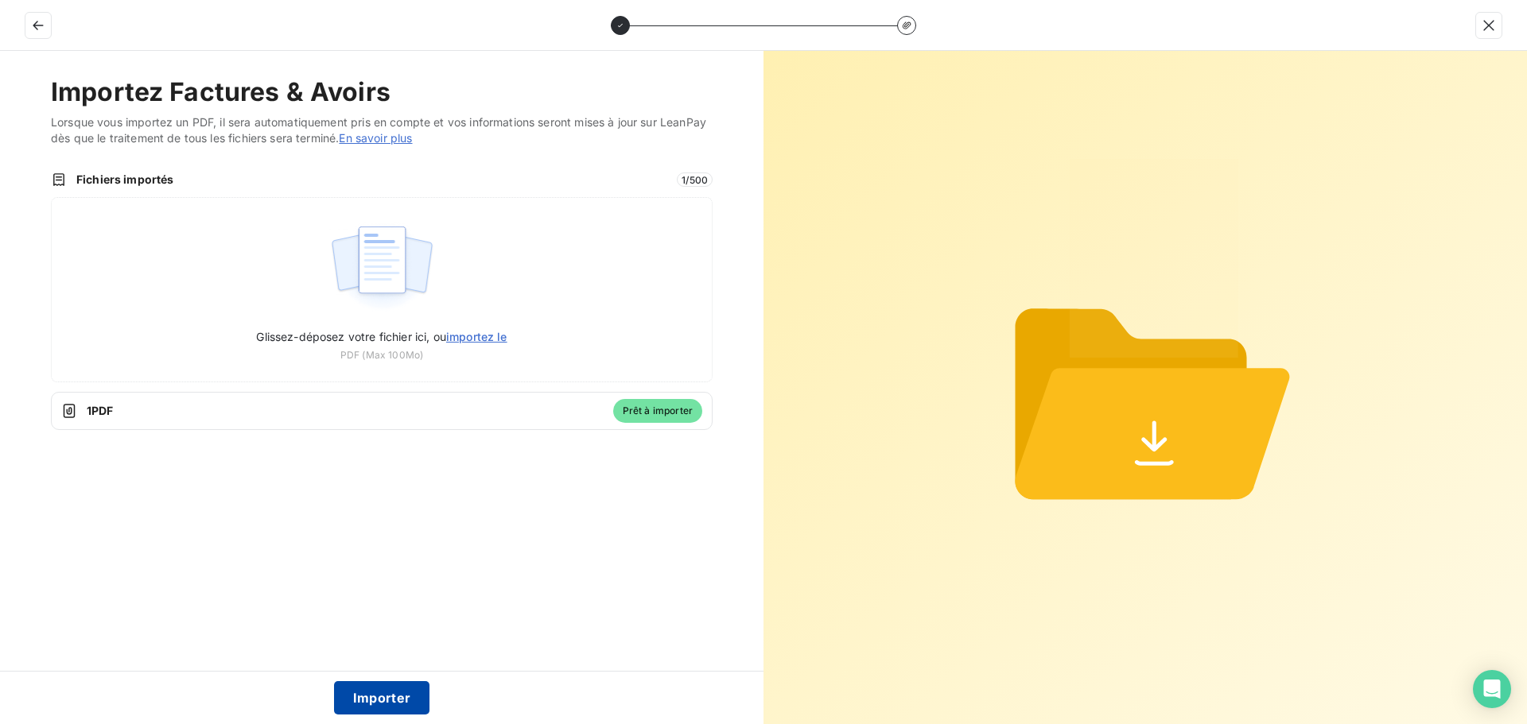  What do you see at coordinates (382, 130) in the screenshot?
I see `span: Lorsque vous importez un PDF, il sera automatiquement pris en compte et vos informations seront m...` at bounding box center [382, 130].